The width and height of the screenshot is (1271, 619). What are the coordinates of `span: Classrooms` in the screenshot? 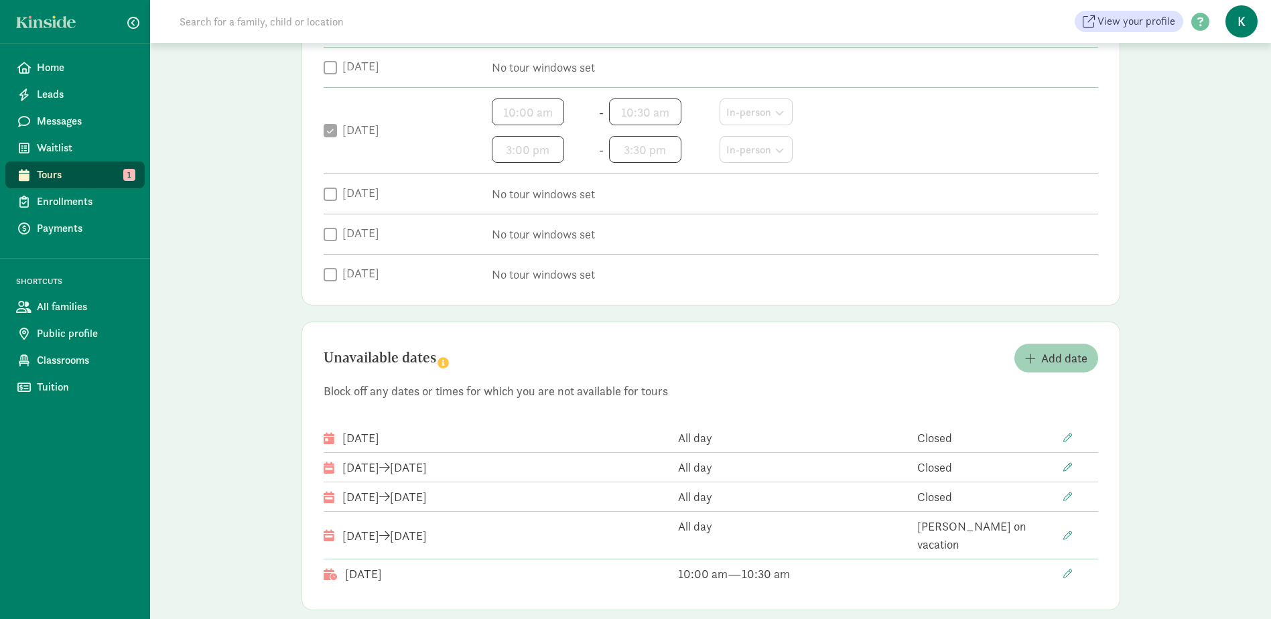 It's located at (85, 360).